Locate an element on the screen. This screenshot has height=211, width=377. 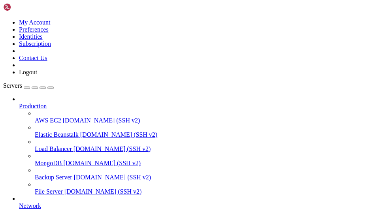
span: Elastic Beanstalk is located at coordinates (57, 134).